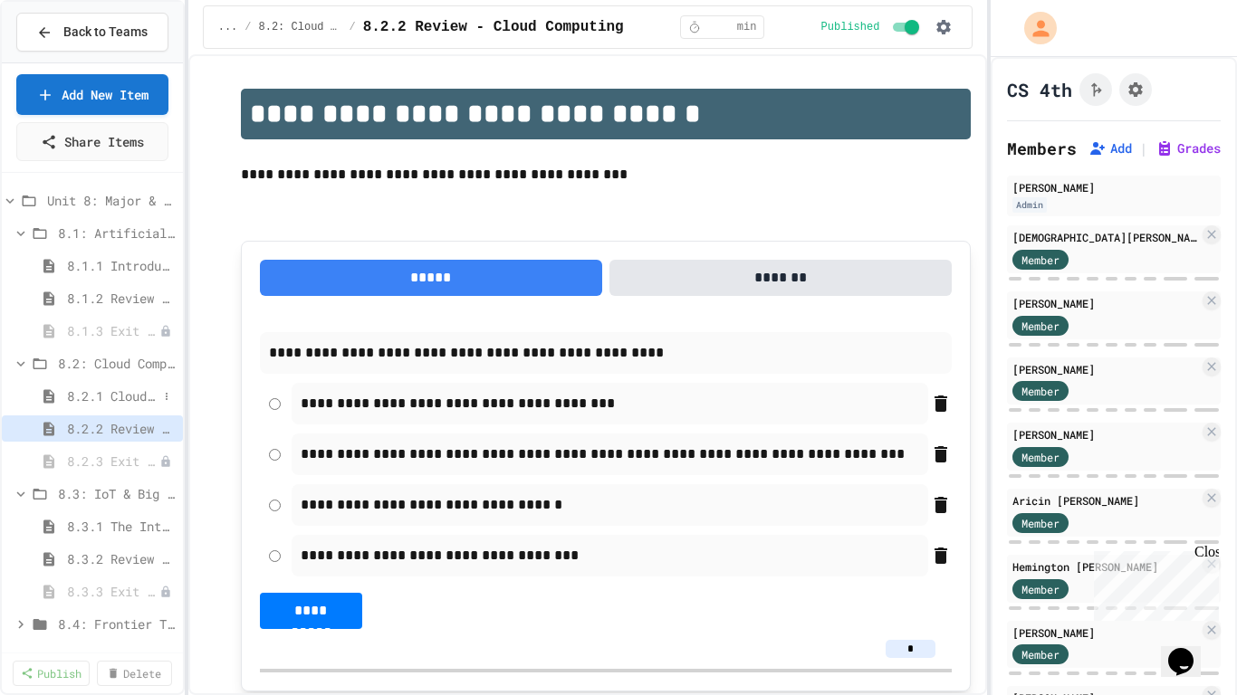 This screenshot has width=1237, height=695. What do you see at coordinates (121, 526) in the screenshot?
I see `span: 8.3.1 The Internet of Things and Big Data: Our Connected Digital World` at bounding box center [121, 526].